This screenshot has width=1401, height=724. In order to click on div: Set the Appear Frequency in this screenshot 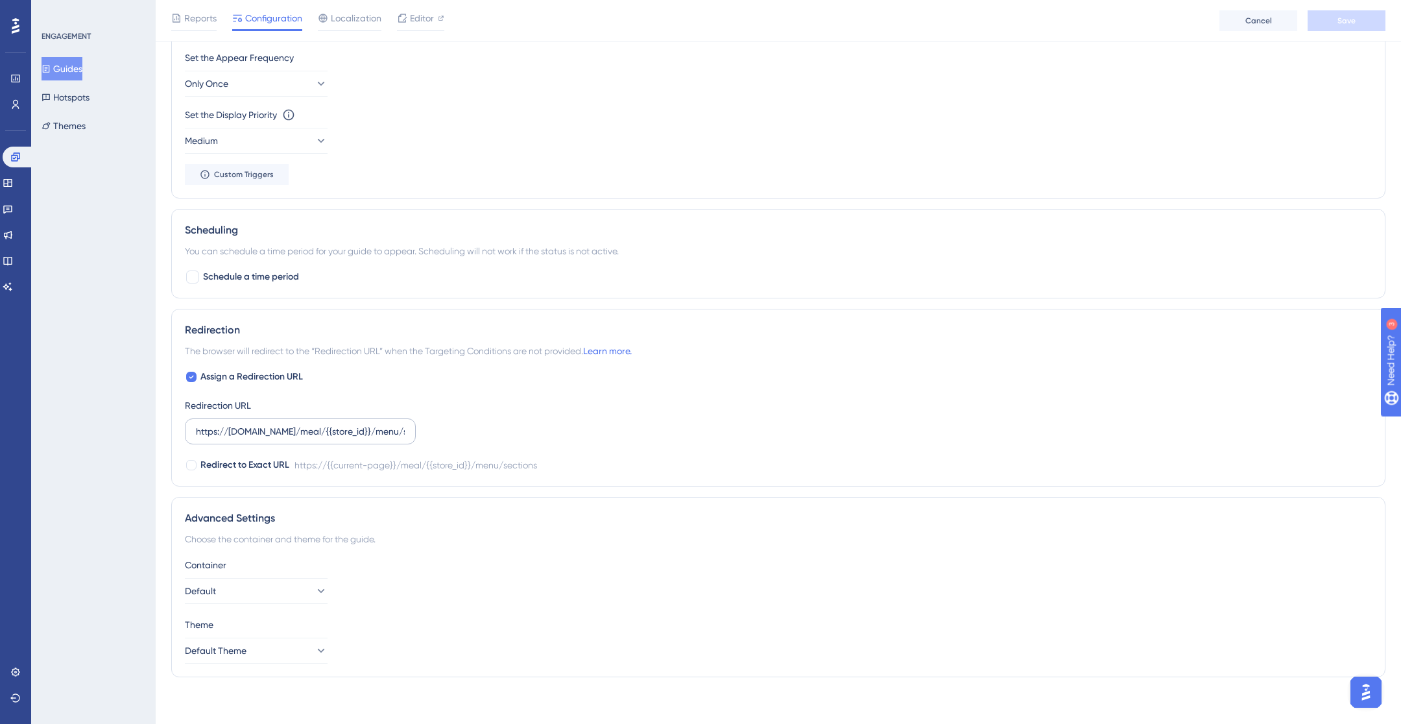, I will do `click(778, 58)`.